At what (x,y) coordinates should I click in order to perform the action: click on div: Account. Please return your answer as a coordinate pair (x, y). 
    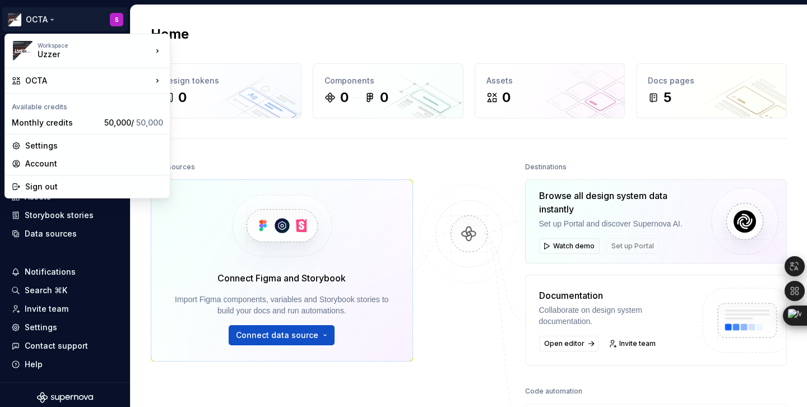
    Looking at the image, I should click on (94, 164).